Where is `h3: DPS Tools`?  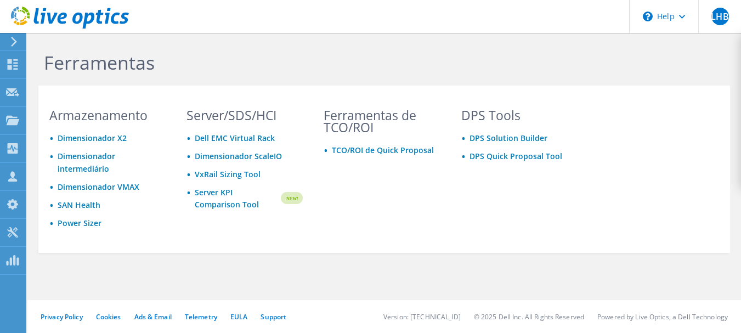
h3: DPS Tools is located at coordinates (520, 115).